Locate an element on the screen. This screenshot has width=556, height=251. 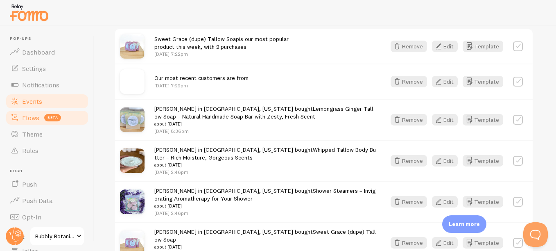
img: fomo-relay-logo-orange.svg is located at coordinates (29, 12).